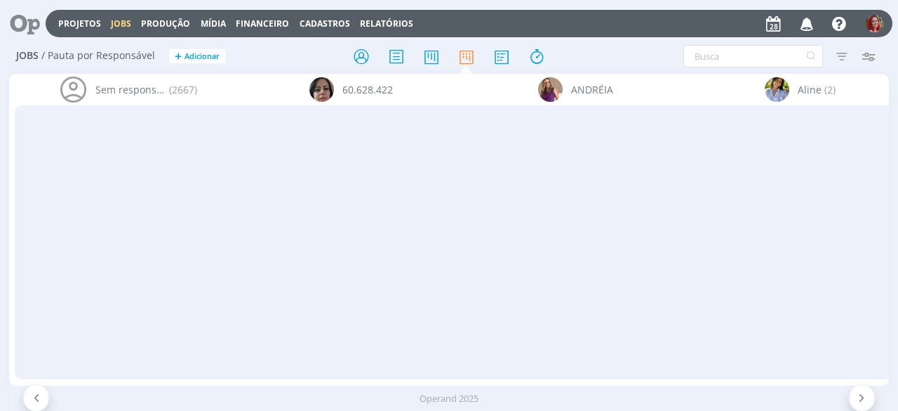  What do you see at coordinates (79, 23) in the screenshot?
I see `a: Projetos` at bounding box center [79, 23].